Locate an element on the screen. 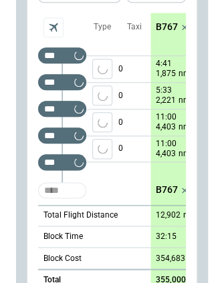 This screenshot has width=224, height=283. p: Total Flight Distance is located at coordinates (80, 215).